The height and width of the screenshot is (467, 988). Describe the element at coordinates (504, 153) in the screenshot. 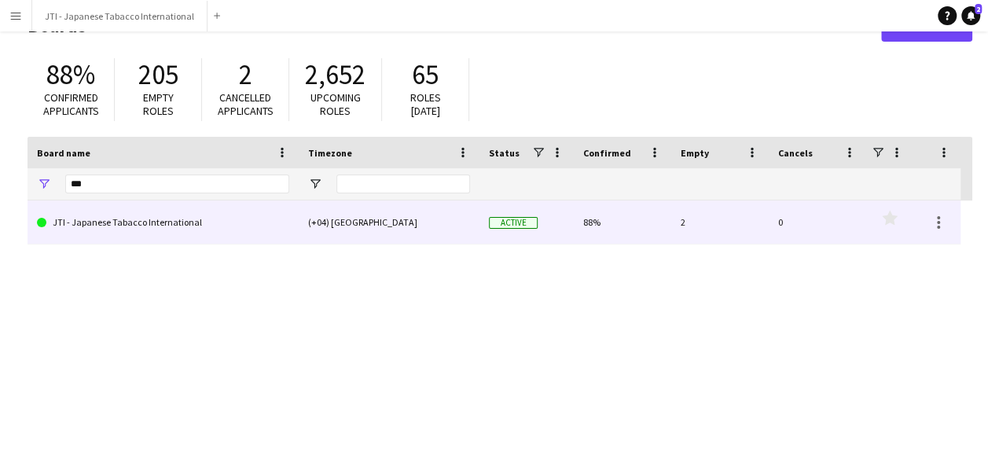

I see `span: Status` at that location.